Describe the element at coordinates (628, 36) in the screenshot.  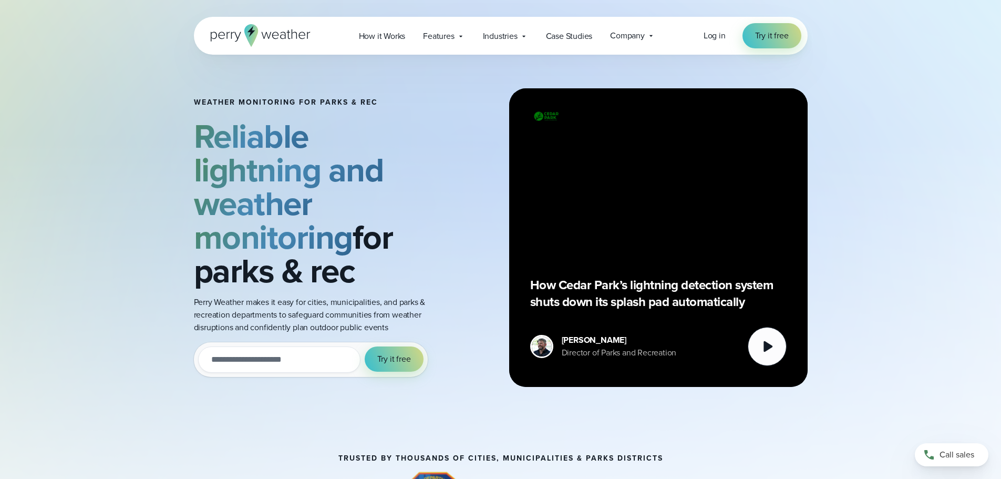
I see `span: Company` at that location.